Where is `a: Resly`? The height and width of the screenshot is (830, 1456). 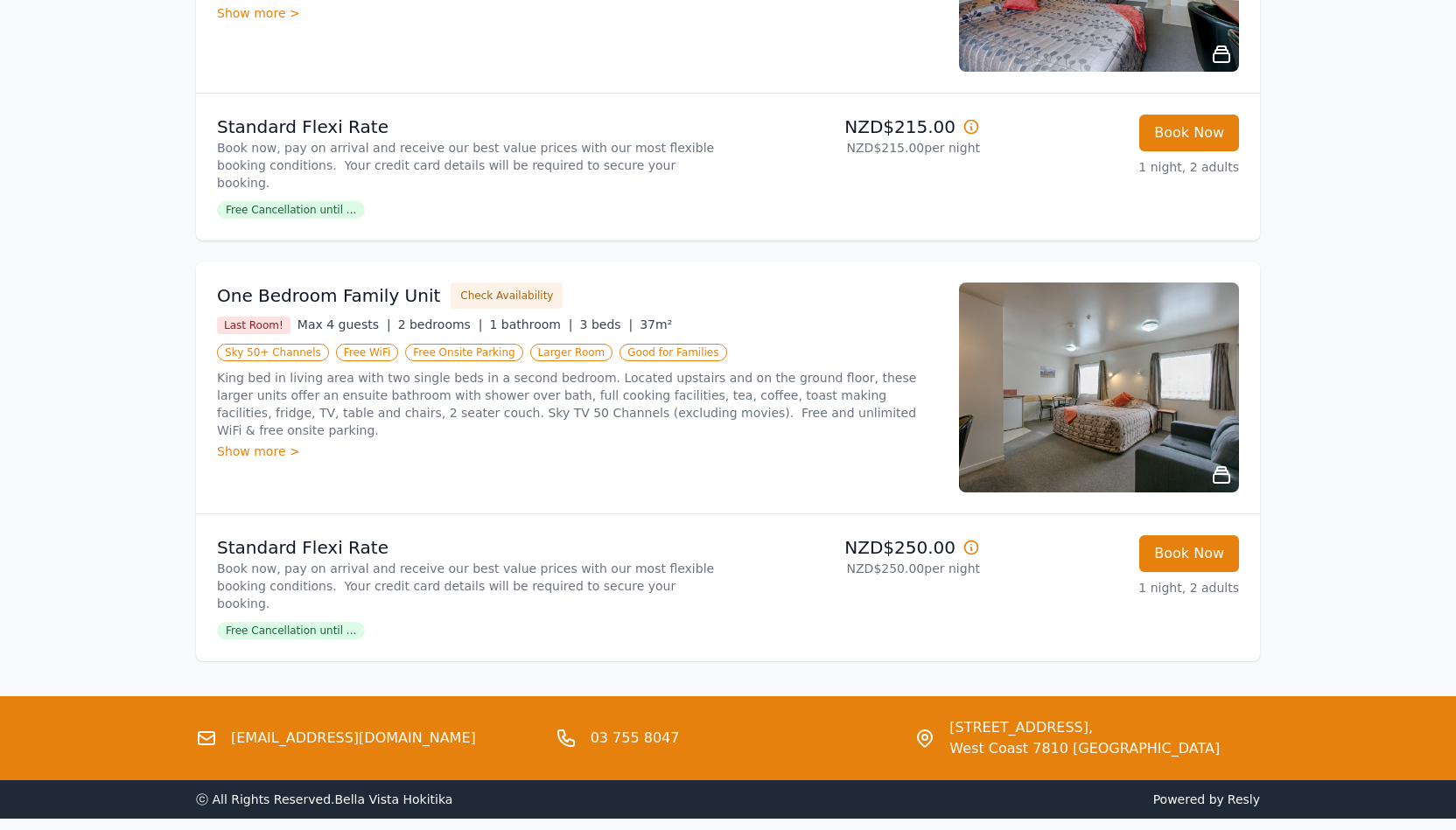 a: Resly is located at coordinates (1244, 800).